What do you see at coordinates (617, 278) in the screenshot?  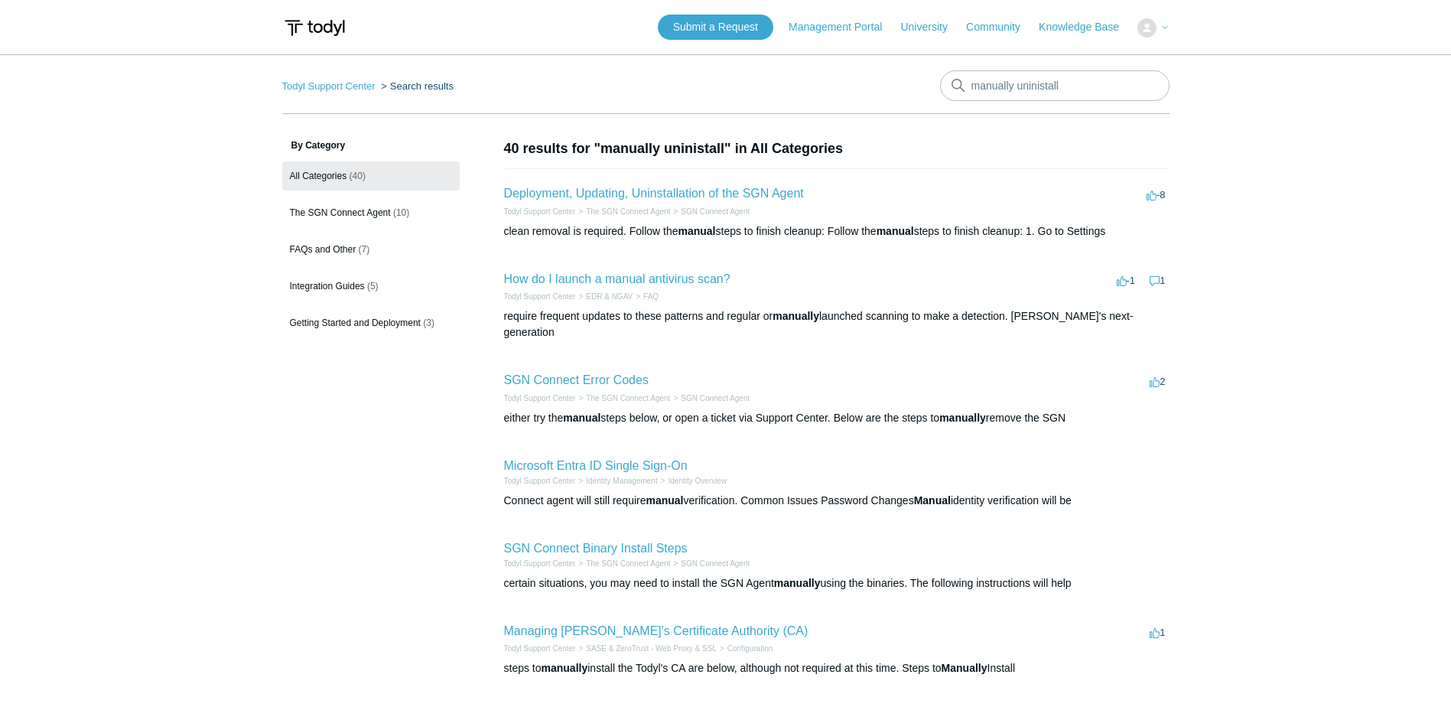 I see `a: How do I launch a manual antivirus scan?` at bounding box center [617, 278].